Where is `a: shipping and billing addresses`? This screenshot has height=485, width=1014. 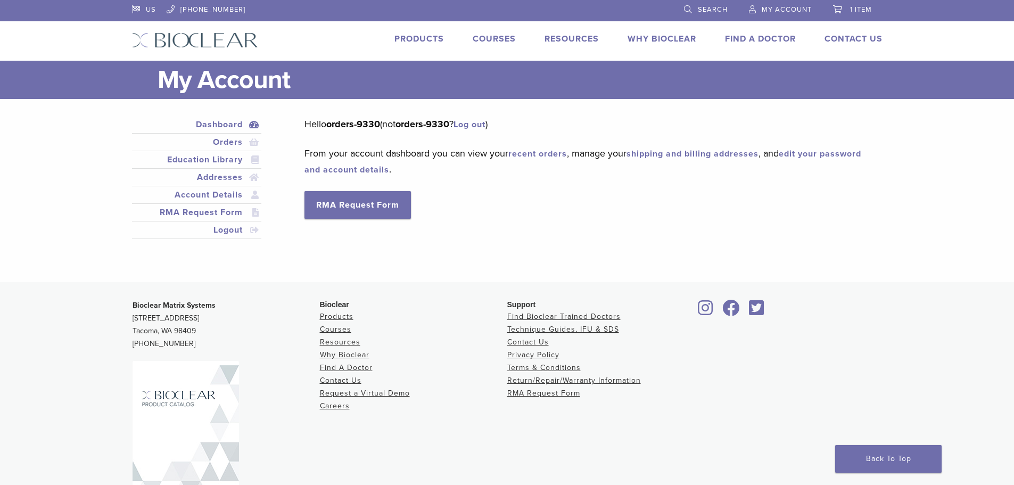
a: shipping and billing addresses is located at coordinates (692, 154).